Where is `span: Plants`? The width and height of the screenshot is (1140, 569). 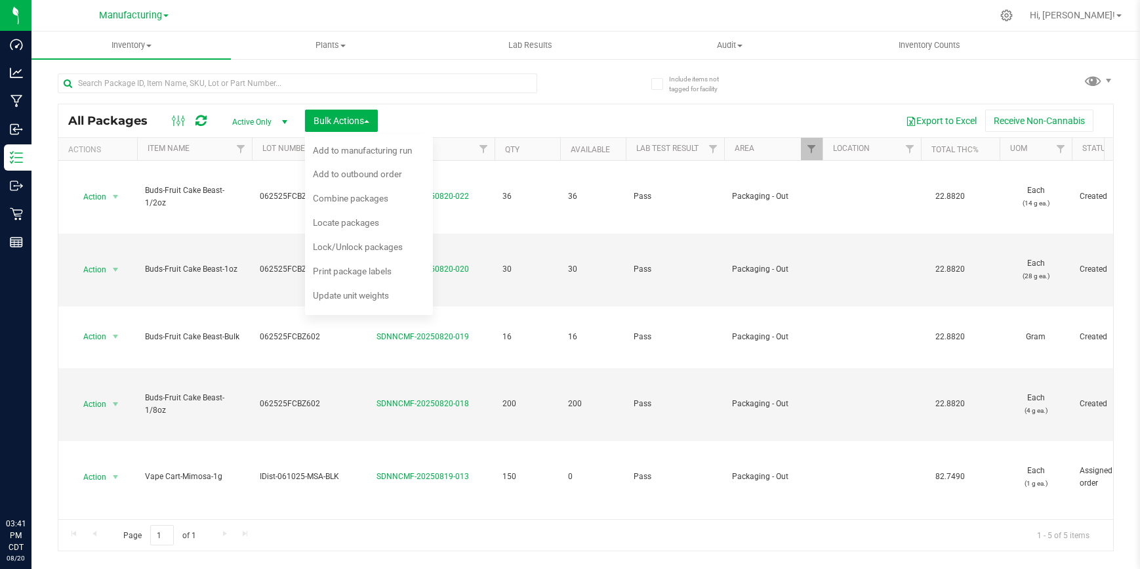
span: Plants is located at coordinates (331, 45).